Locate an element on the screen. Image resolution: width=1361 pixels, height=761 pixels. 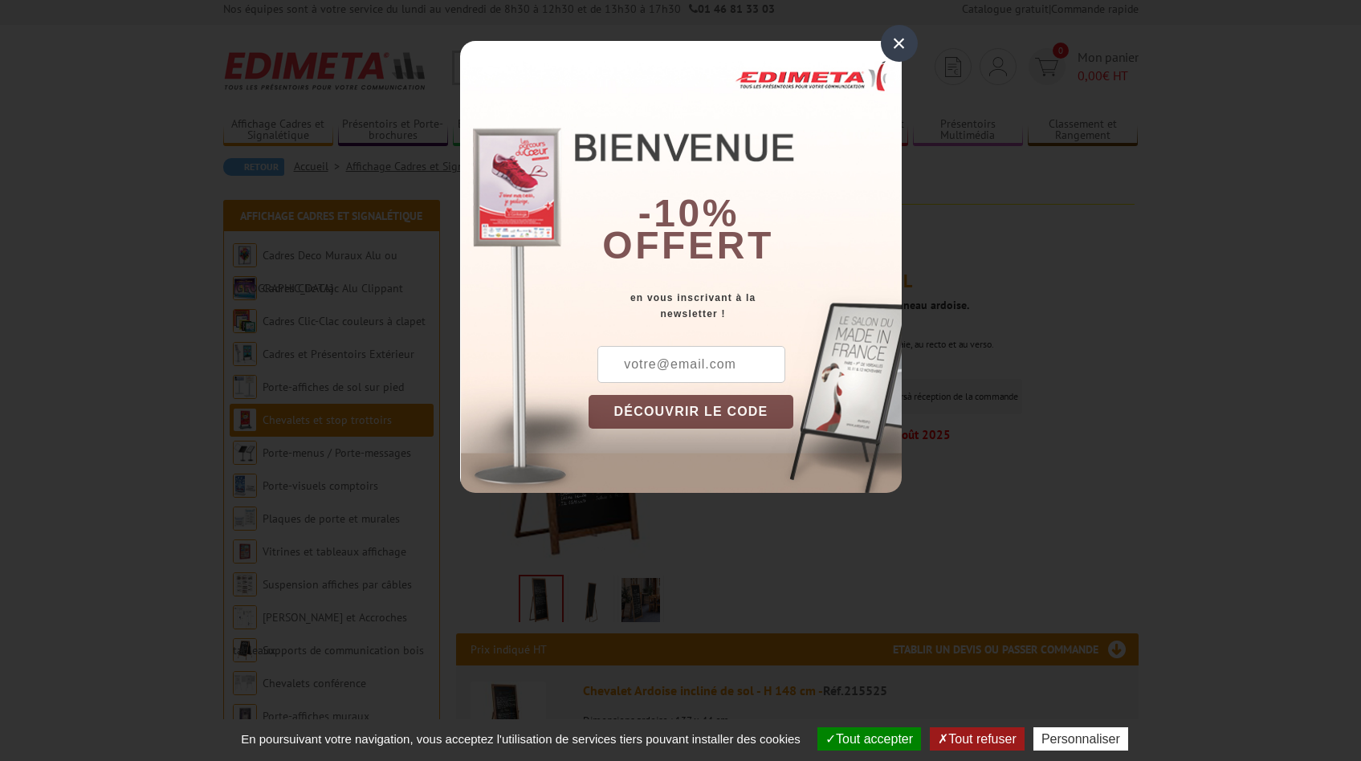
div: en vous inscrivant à la newsletter ! is located at coordinates (745, 306).